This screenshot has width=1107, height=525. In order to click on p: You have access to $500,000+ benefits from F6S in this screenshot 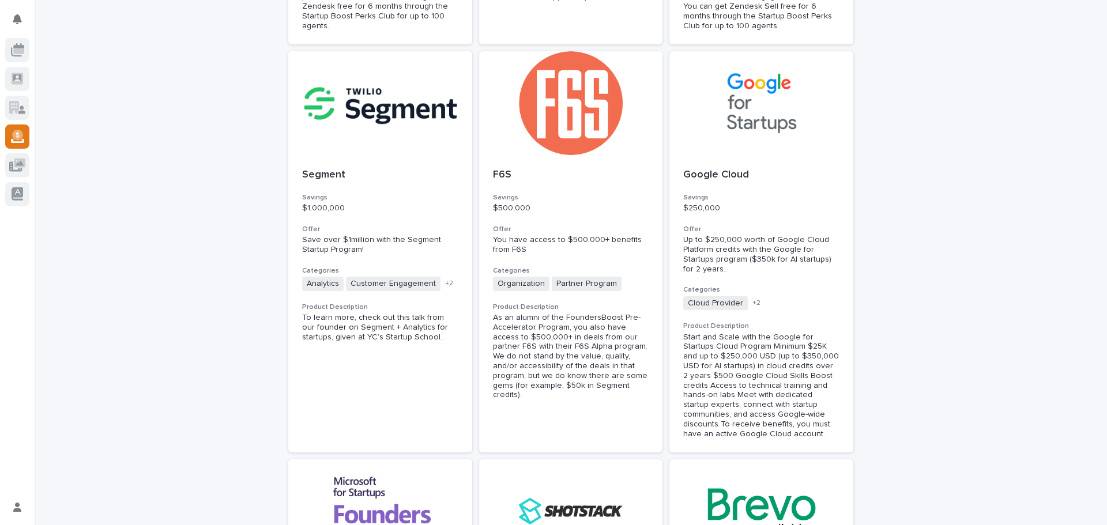, I will do `click(571, 245)`.